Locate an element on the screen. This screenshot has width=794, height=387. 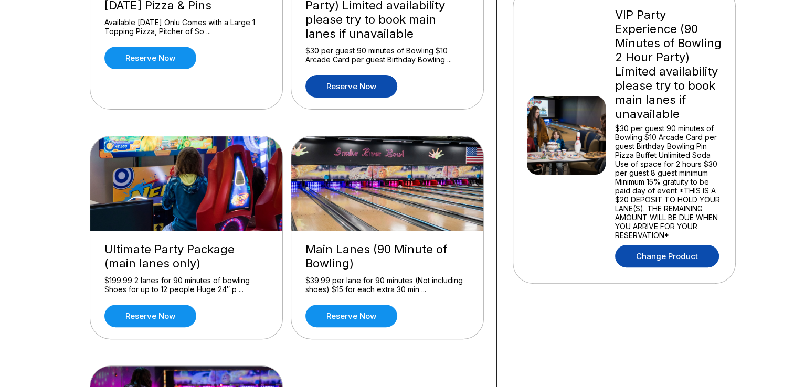
div: $199.99 2 lanes for 90 minutes of bowling Shoes for up to 12 people Huge 24″ p ... is located at coordinates (186, 285).